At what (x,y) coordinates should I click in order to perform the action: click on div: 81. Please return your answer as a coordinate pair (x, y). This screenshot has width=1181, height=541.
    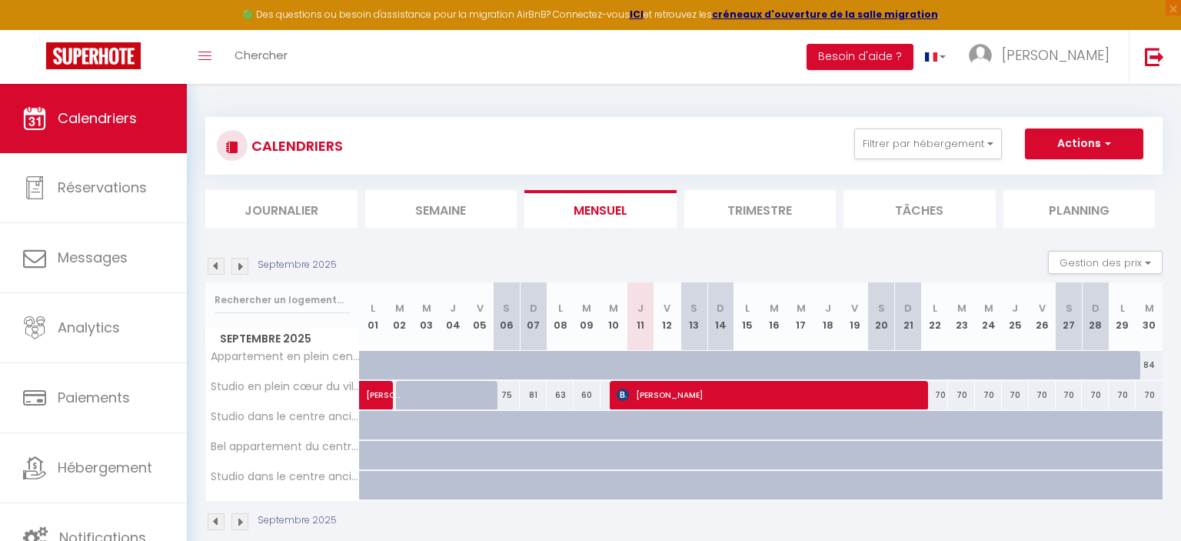
    Looking at the image, I should click on (533, 394).